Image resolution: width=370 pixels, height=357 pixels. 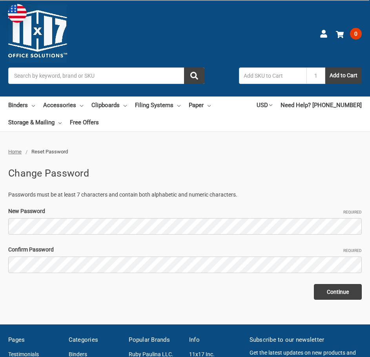 I want to click on label: New Password, so click(x=185, y=211).